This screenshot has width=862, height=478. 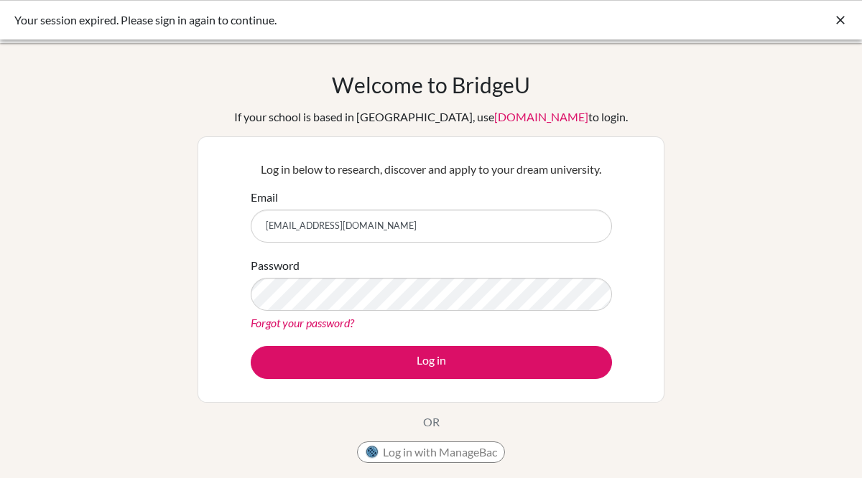 I want to click on button: Log in, so click(x=431, y=363).